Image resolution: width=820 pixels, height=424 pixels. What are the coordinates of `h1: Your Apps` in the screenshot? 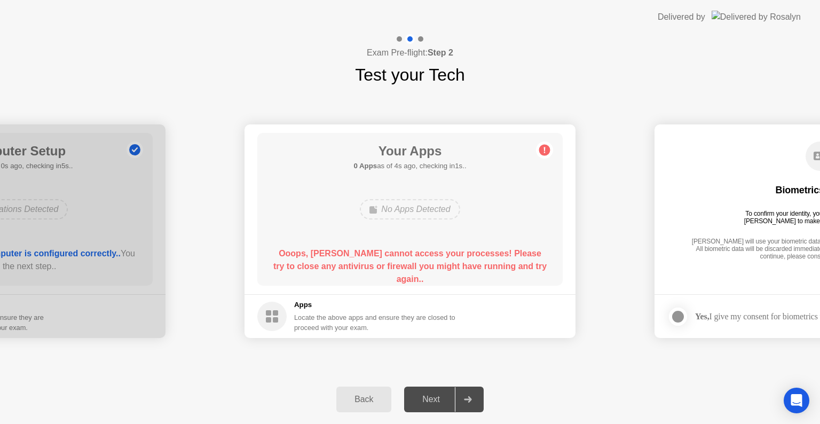 It's located at (409, 151).